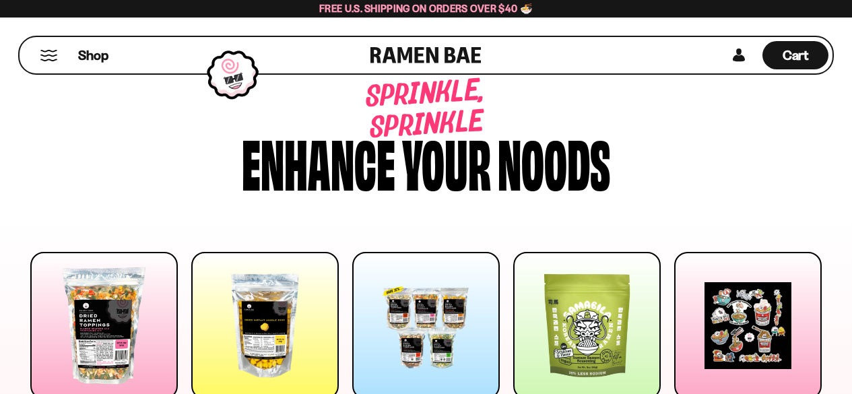  What do you see at coordinates (93, 55) in the screenshot?
I see `span: Shop` at bounding box center [93, 55].